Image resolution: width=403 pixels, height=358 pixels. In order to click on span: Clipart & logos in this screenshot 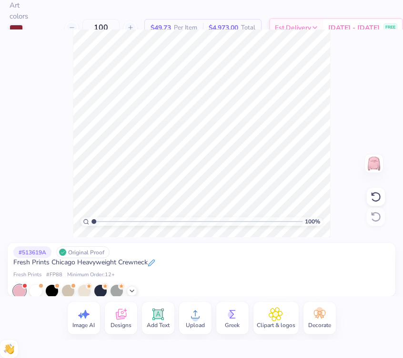, I will do `click(276, 326)`.